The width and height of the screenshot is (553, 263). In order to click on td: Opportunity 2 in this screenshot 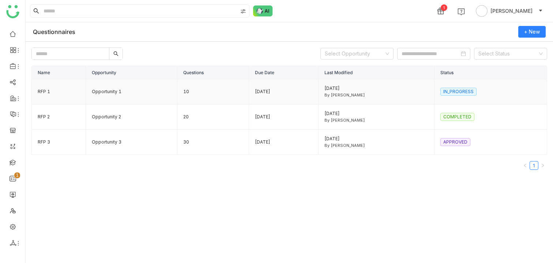, I will do `click(132, 117)`.